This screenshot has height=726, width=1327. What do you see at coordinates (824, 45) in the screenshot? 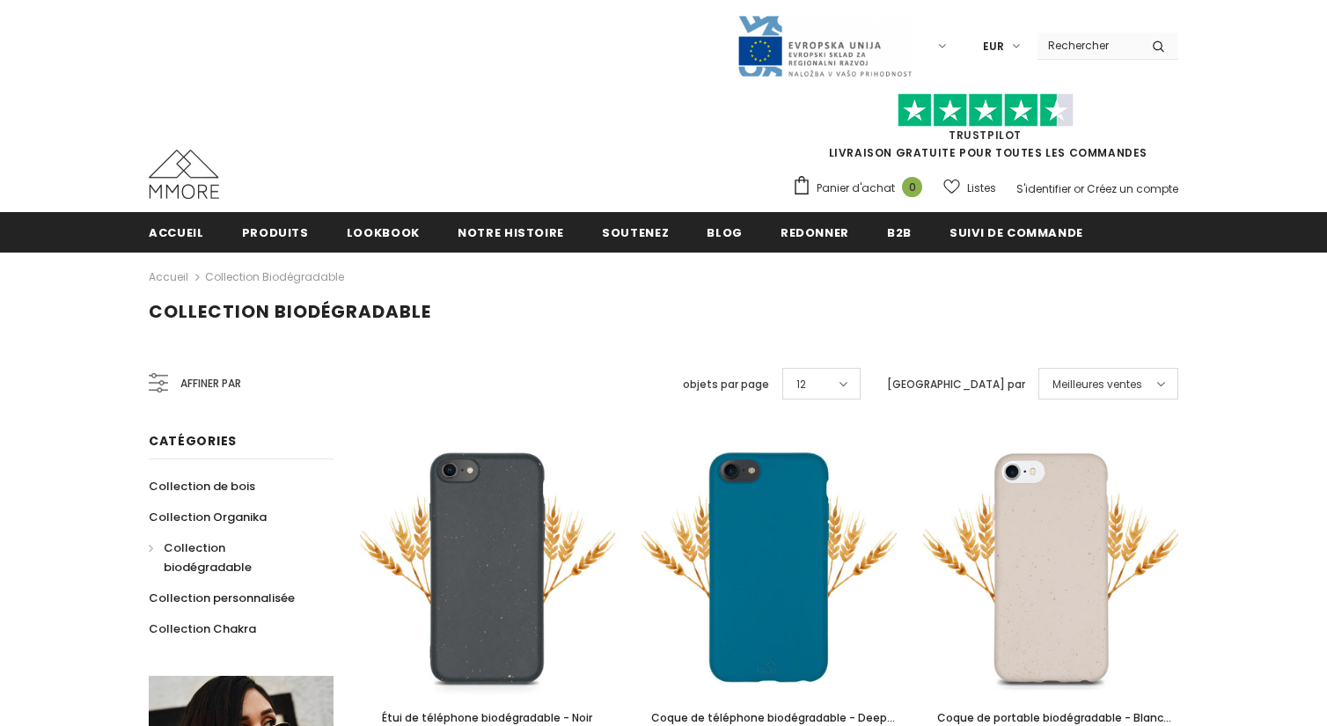
I see `a: Javni Razpis` at bounding box center [824, 45].